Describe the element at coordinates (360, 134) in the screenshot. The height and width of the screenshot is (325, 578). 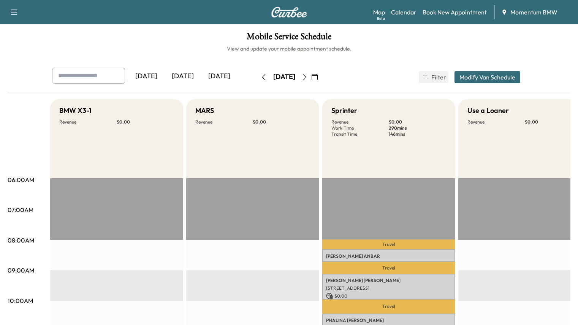
I see `p: Transit Time` at that location.